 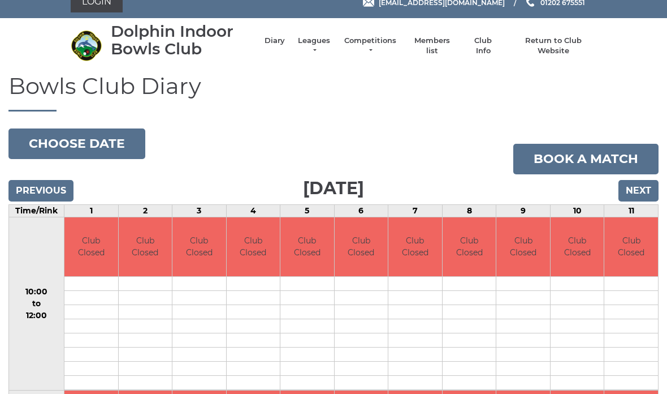 What do you see at coordinates (275, 41) in the screenshot?
I see `a: Diary` at bounding box center [275, 41].